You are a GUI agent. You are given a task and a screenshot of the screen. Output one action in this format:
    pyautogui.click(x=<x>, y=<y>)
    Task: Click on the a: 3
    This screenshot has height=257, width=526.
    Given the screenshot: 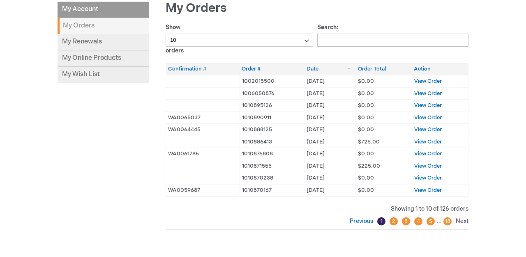 What is the action you would take?
    pyautogui.click(x=406, y=222)
    